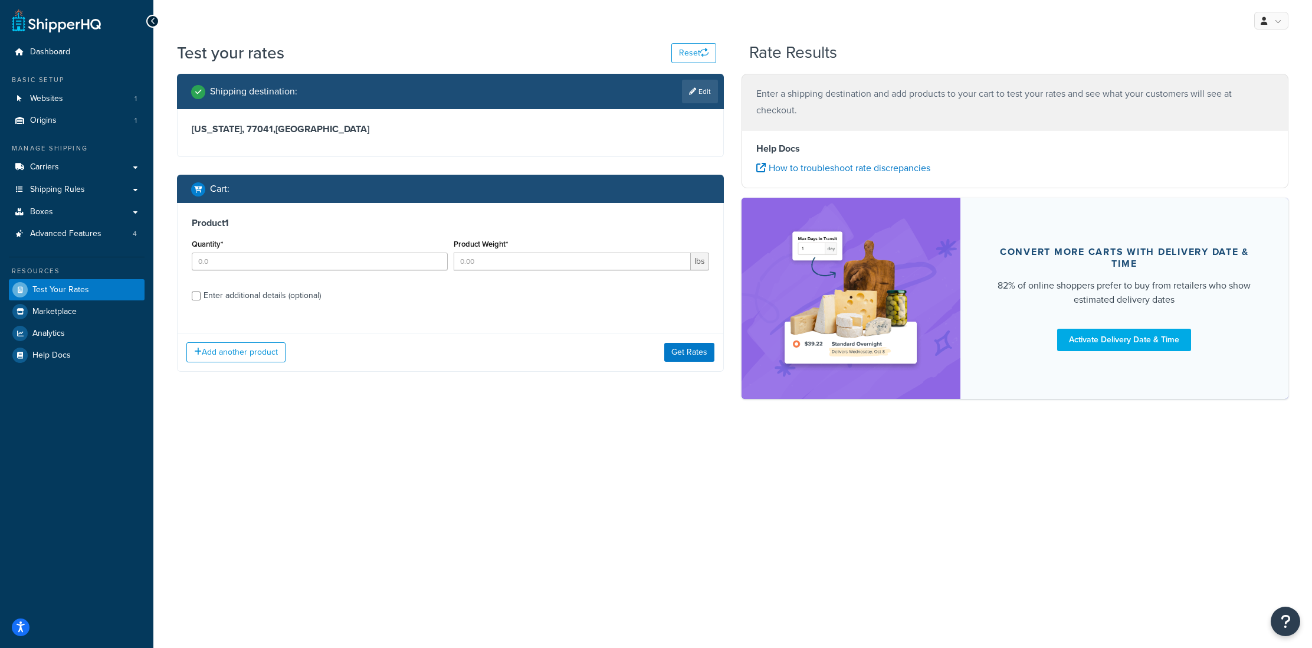 The image size is (1312, 648). What do you see at coordinates (77, 120) in the screenshot?
I see `li: Origins` at bounding box center [77, 120].